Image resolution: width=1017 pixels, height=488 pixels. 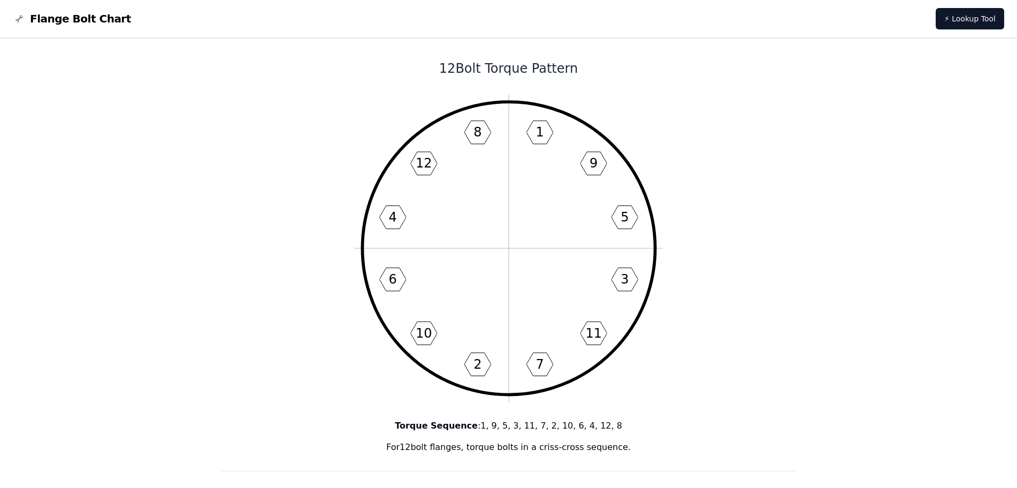 I want to click on text: 6, so click(x=392, y=279).